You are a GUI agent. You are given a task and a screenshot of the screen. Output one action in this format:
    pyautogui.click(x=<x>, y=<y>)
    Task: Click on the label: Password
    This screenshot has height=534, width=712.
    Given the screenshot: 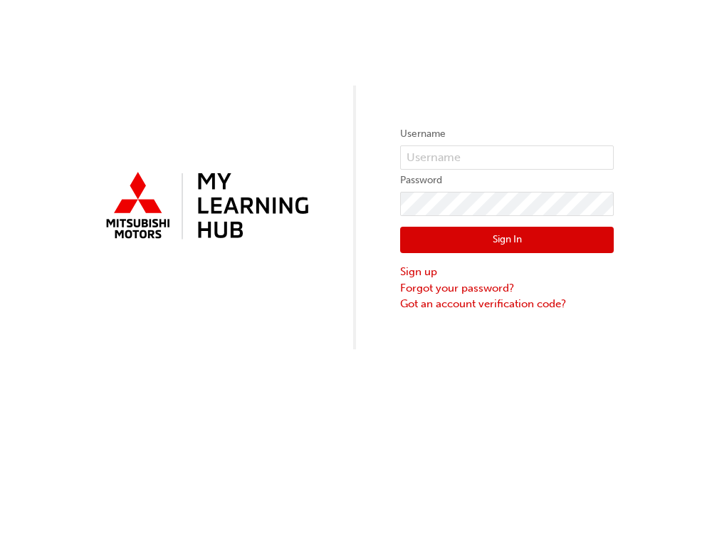 What is the action you would take?
    pyautogui.click(x=507, y=180)
    